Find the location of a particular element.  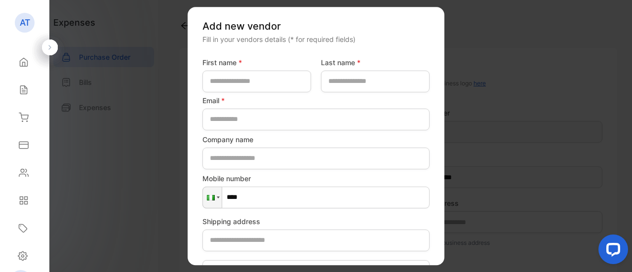

label: Email is located at coordinates (316, 100).